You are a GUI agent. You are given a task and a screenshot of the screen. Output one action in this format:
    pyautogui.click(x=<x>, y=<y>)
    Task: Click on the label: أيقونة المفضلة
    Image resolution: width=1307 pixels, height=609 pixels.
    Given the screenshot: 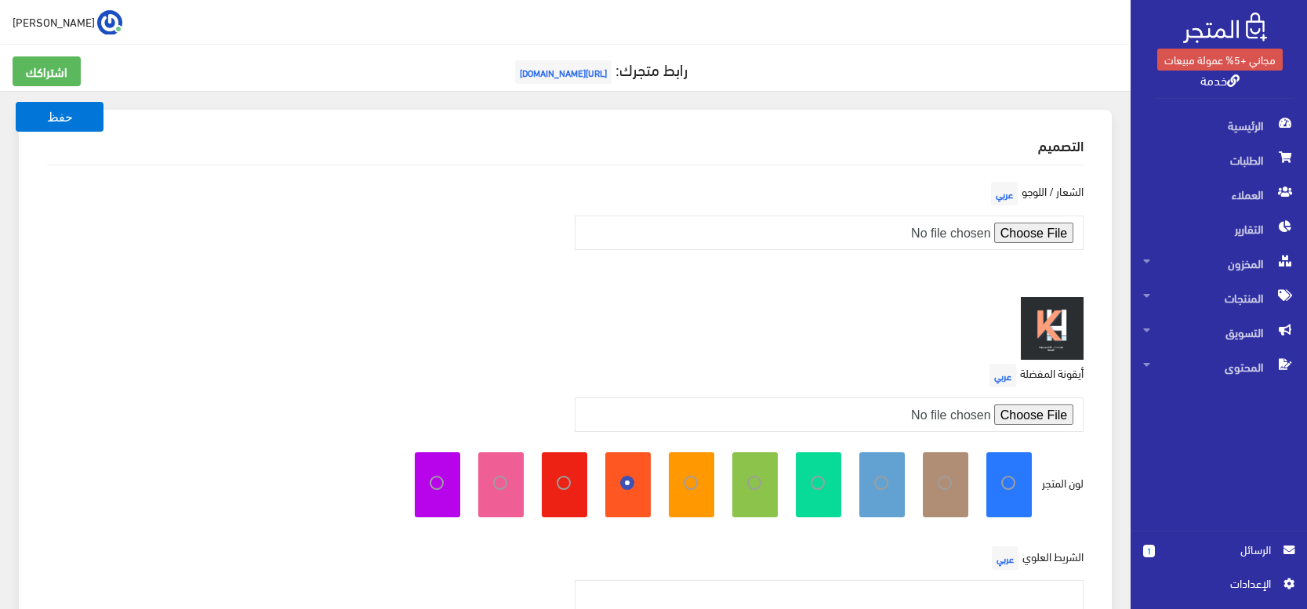 What is the action you would take?
    pyautogui.click(x=1034, y=376)
    